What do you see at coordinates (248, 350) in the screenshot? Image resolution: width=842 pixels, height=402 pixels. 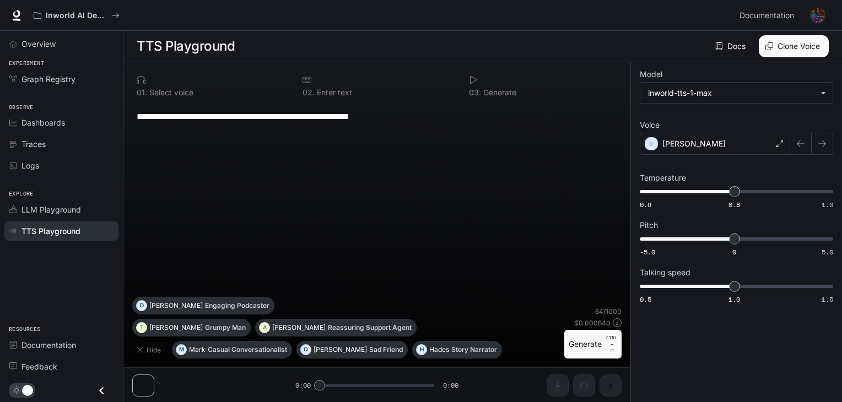 I see `p: Casual Conversationalist` at bounding box center [248, 350].